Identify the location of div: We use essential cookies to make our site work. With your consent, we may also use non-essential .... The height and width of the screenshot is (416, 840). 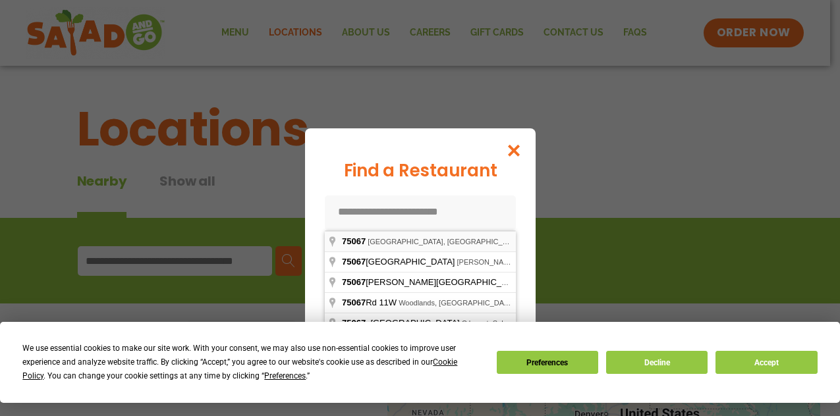
(251, 362).